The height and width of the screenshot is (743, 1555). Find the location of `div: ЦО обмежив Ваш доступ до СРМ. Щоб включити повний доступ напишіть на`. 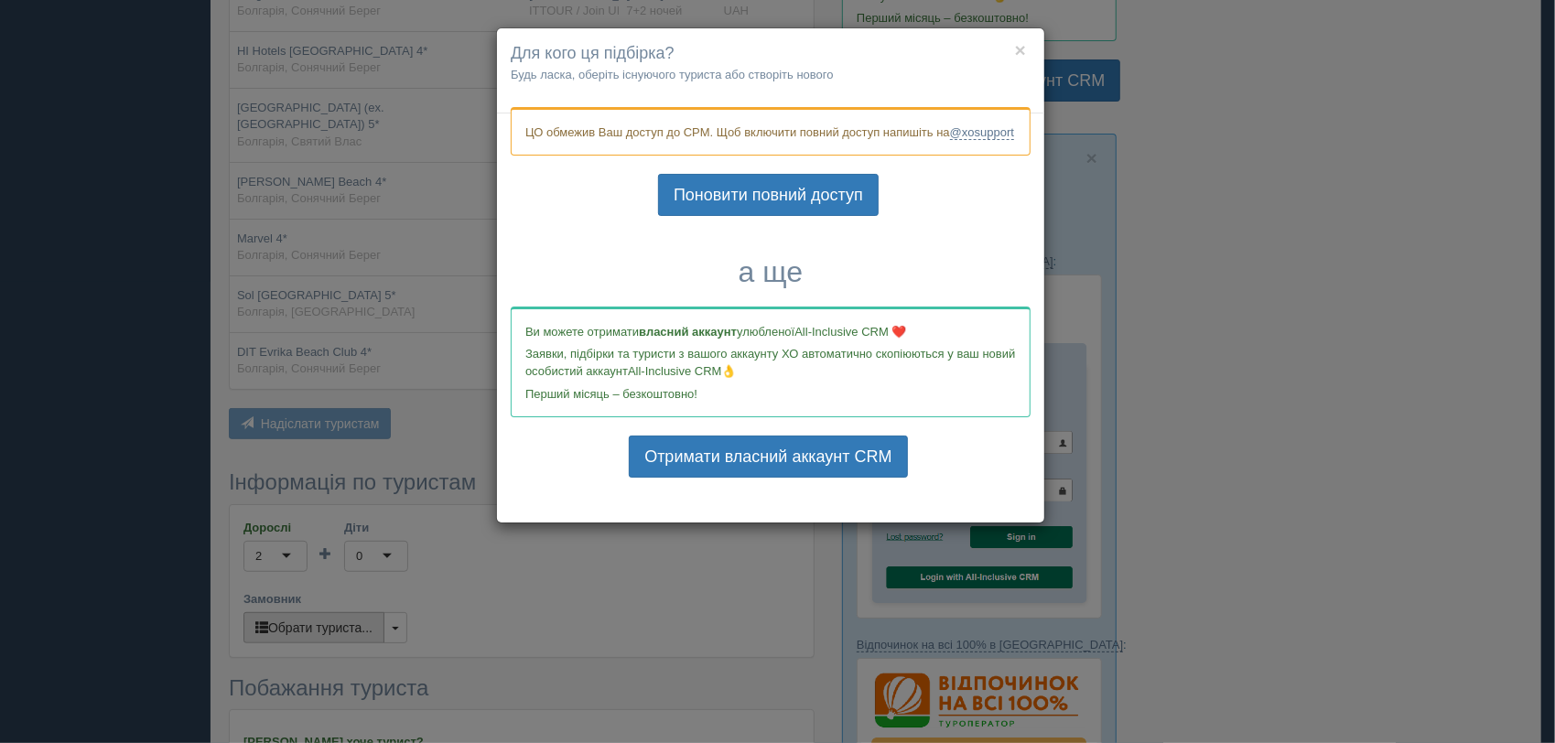

div: ЦО обмежив Ваш доступ до СРМ. Щоб включити повний доступ напишіть на is located at coordinates (771, 131).